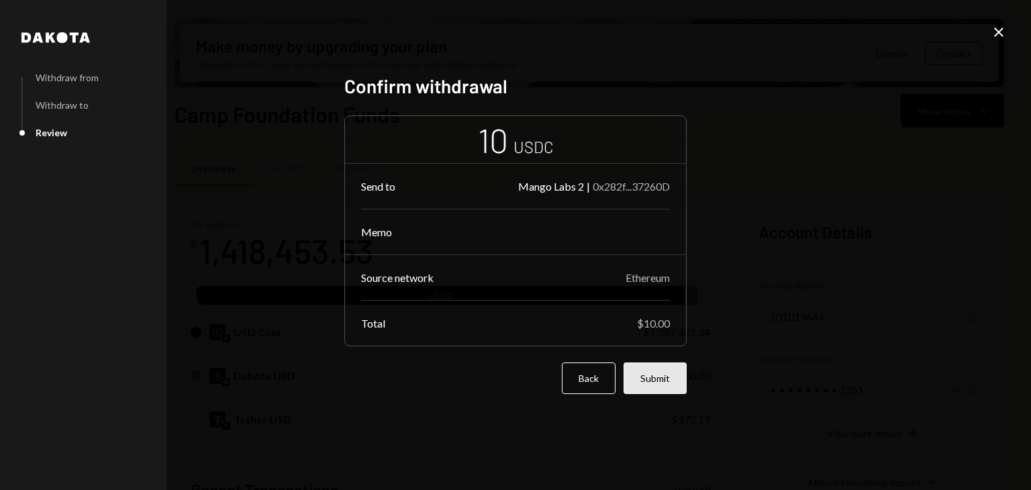  What do you see at coordinates (373, 323) in the screenshot?
I see `div: Total` at bounding box center [373, 323].